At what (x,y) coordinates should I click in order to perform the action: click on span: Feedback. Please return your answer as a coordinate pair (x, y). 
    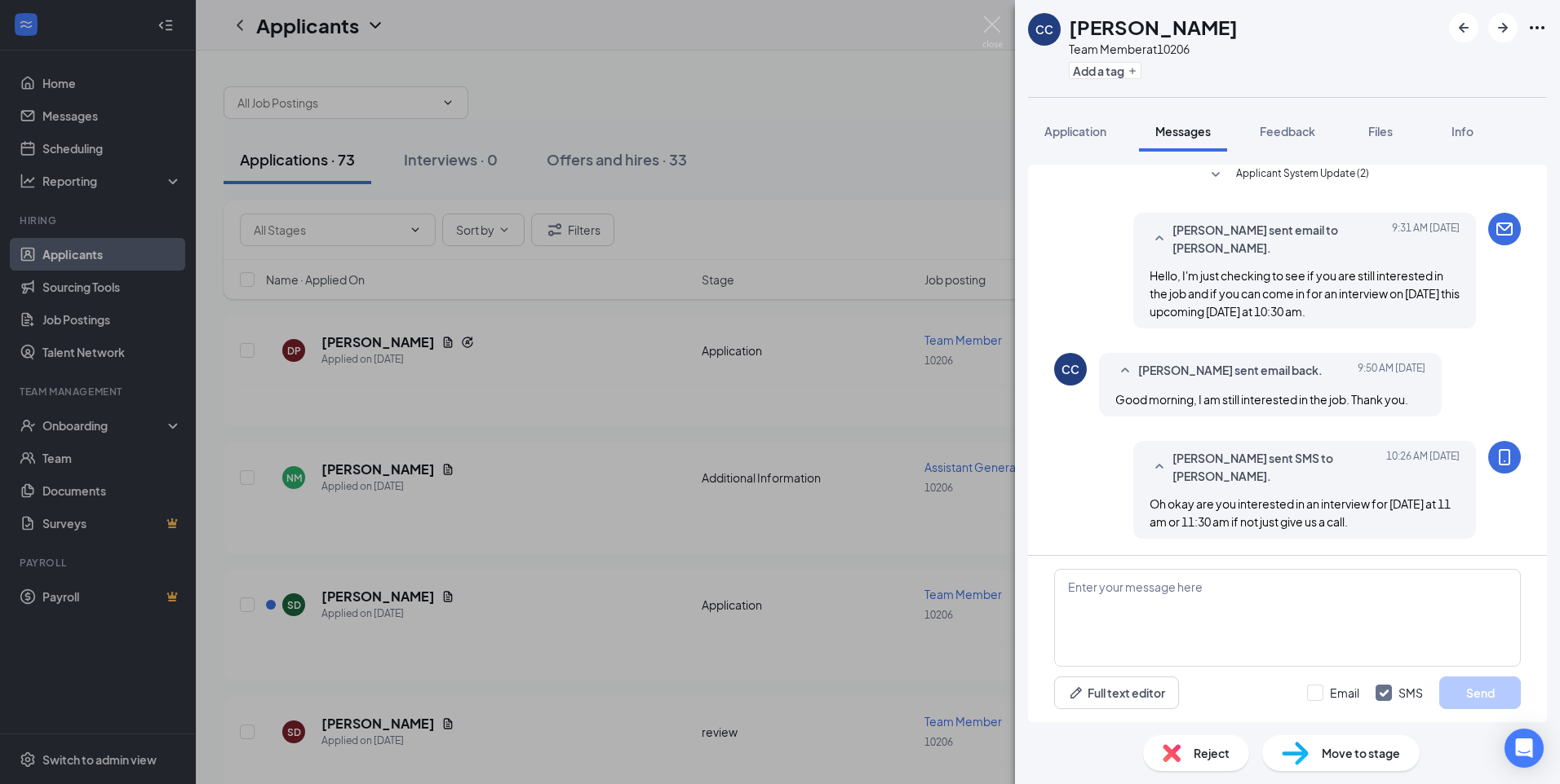
    Looking at the image, I should click on (1288, 132).